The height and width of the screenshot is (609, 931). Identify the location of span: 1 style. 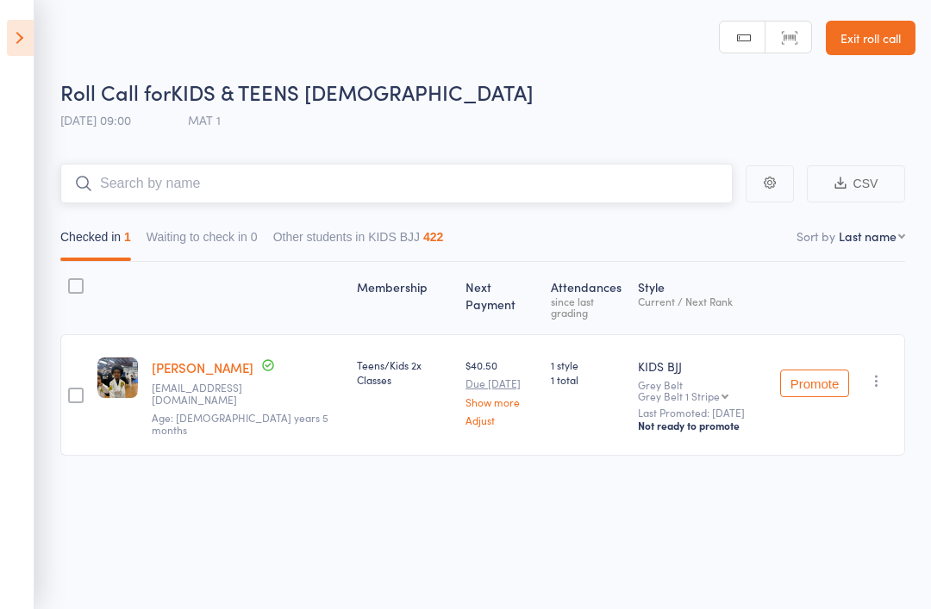
(587, 365).